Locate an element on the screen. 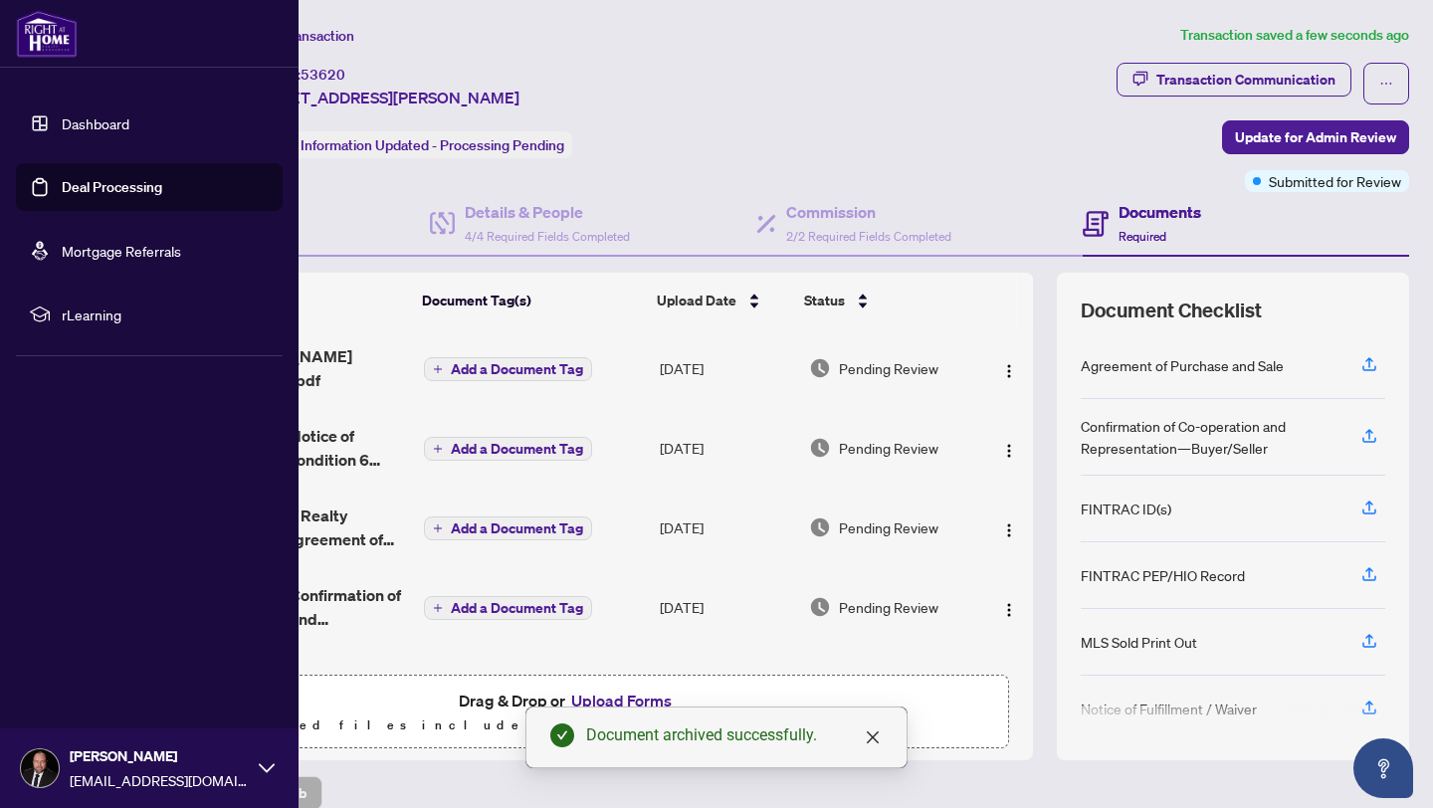  span: rLearning is located at coordinates (165, 314).